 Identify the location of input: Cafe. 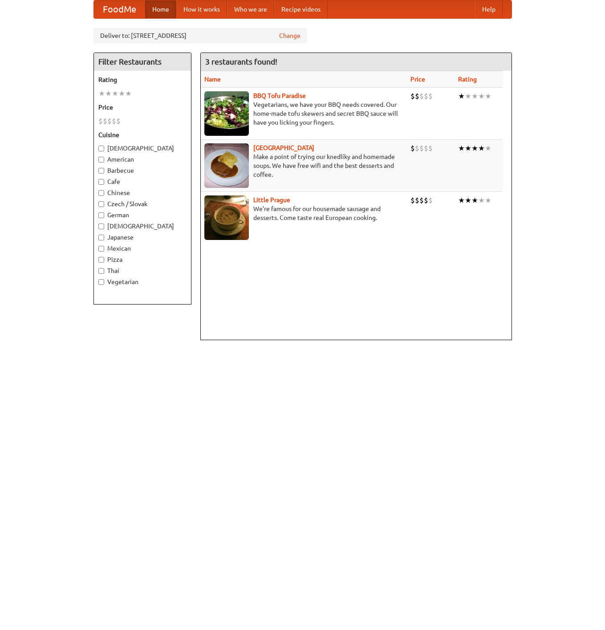
(101, 182).